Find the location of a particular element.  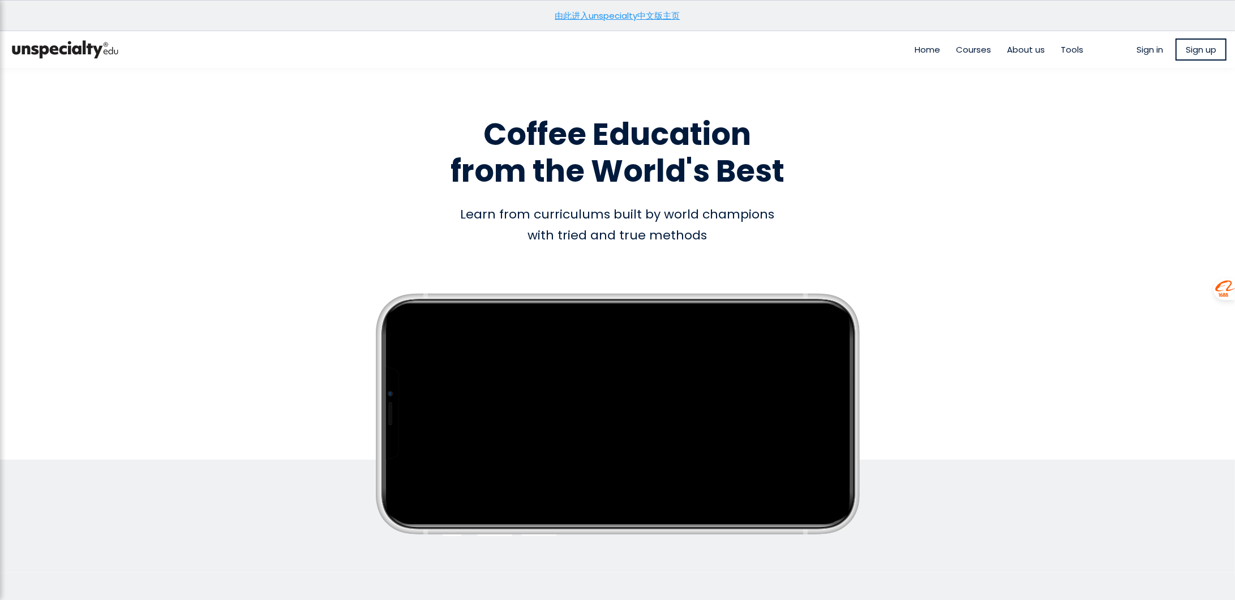

a: Courses is located at coordinates (974, 49).